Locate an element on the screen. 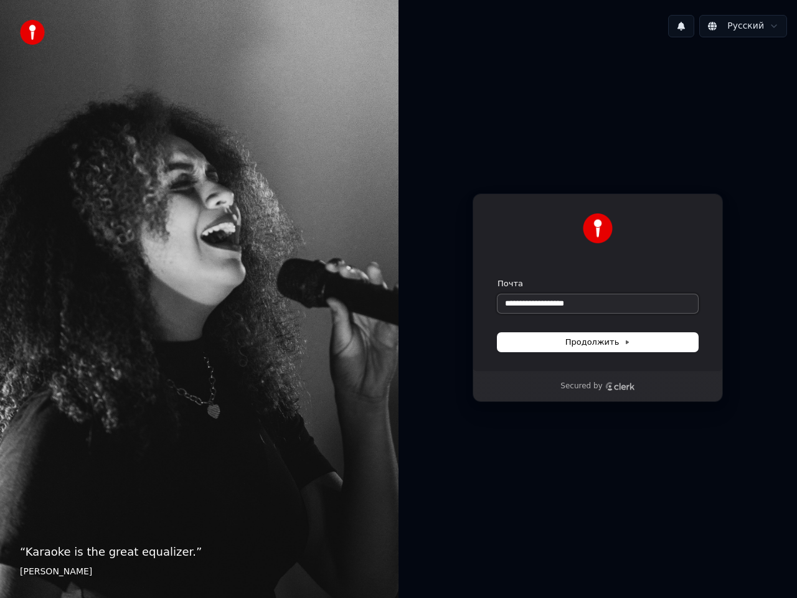 This screenshot has width=797, height=598. button: Продолжить is located at coordinates (598, 342).